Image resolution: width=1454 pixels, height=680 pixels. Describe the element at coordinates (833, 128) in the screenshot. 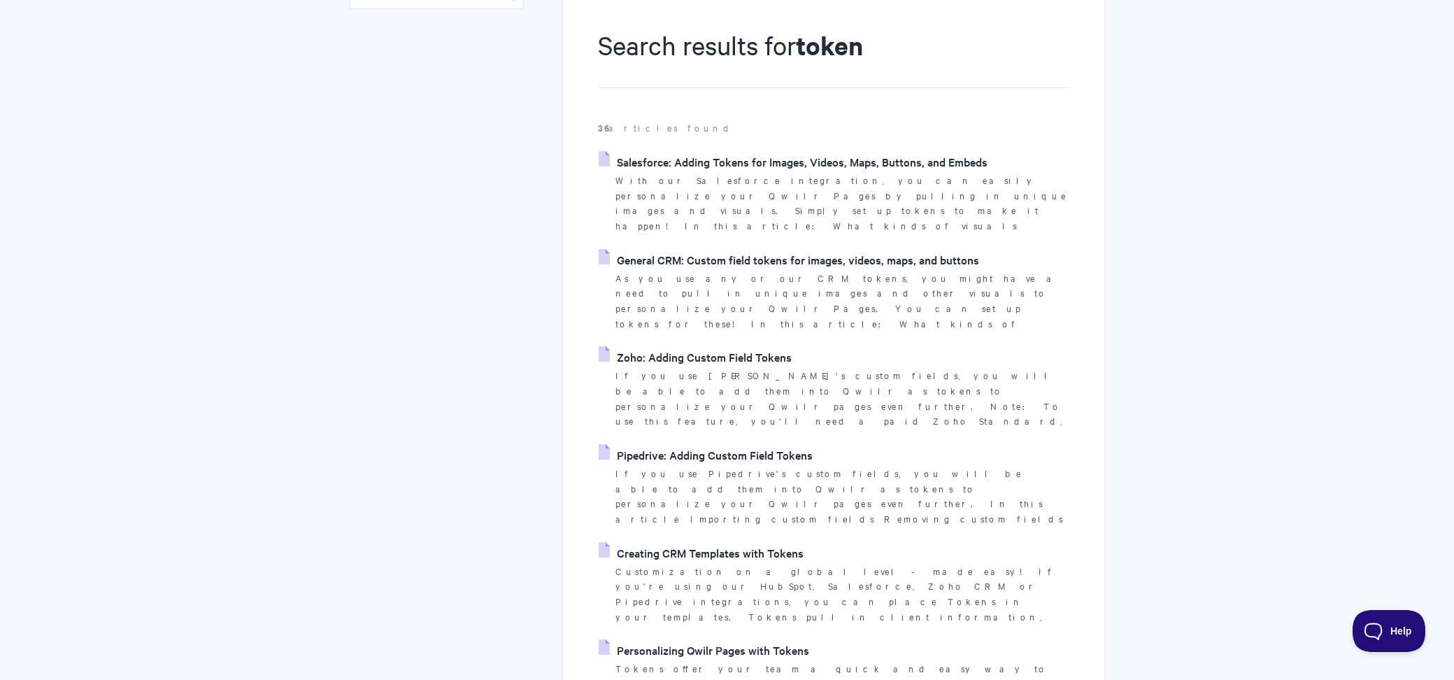

I see `p: articles found` at that location.